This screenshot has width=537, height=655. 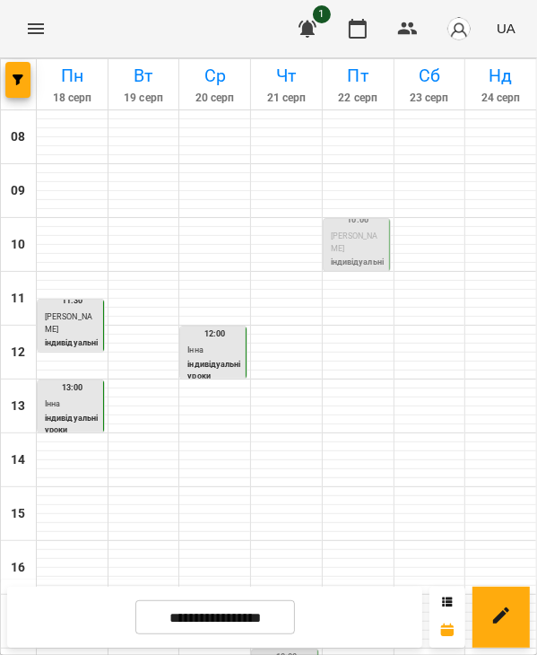 I want to click on label: 12:00, so click(x=215, y=334).